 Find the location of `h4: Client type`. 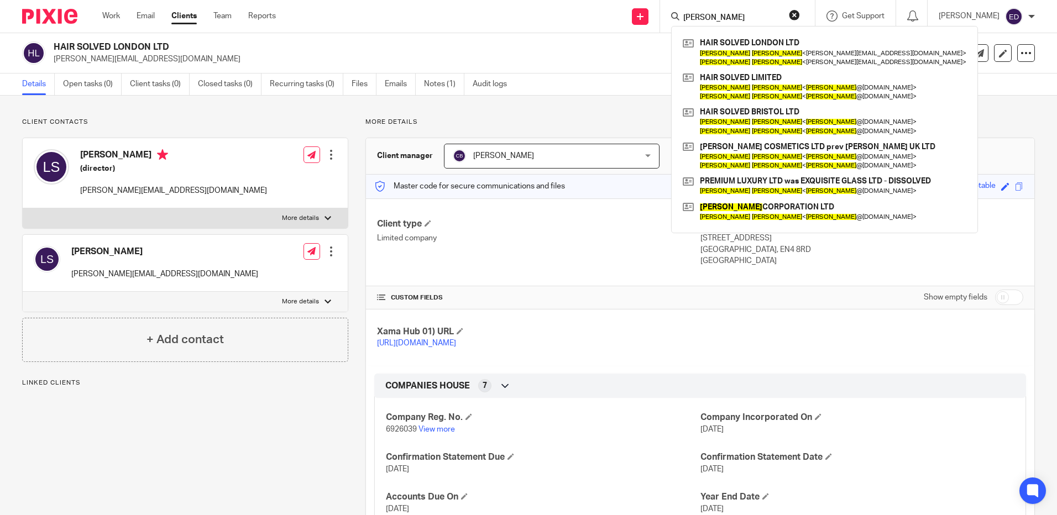

h4: Client type is located at coordinates (538, 224).